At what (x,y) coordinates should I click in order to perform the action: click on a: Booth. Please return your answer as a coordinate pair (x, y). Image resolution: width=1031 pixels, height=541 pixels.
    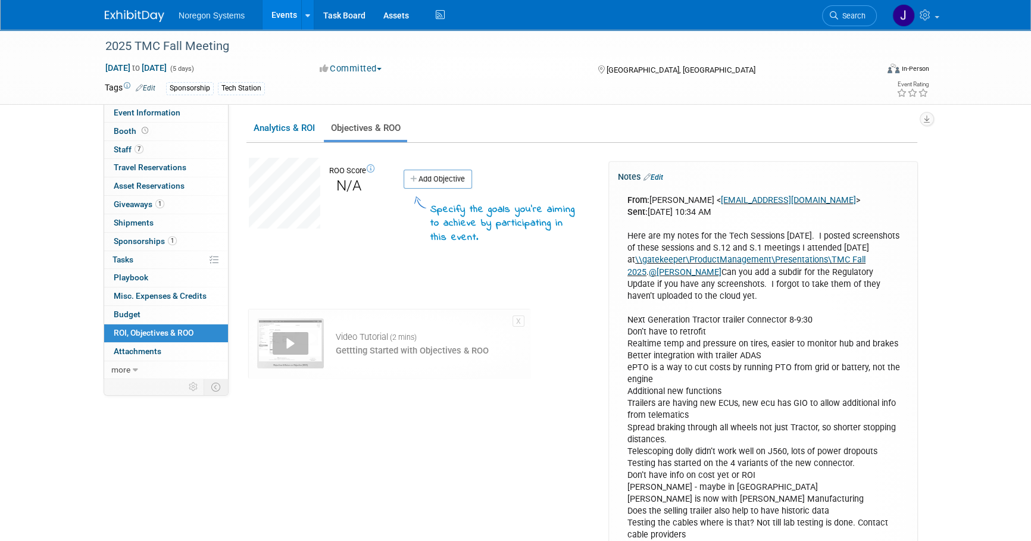
    Looking at the image, I should click on (166, 132).